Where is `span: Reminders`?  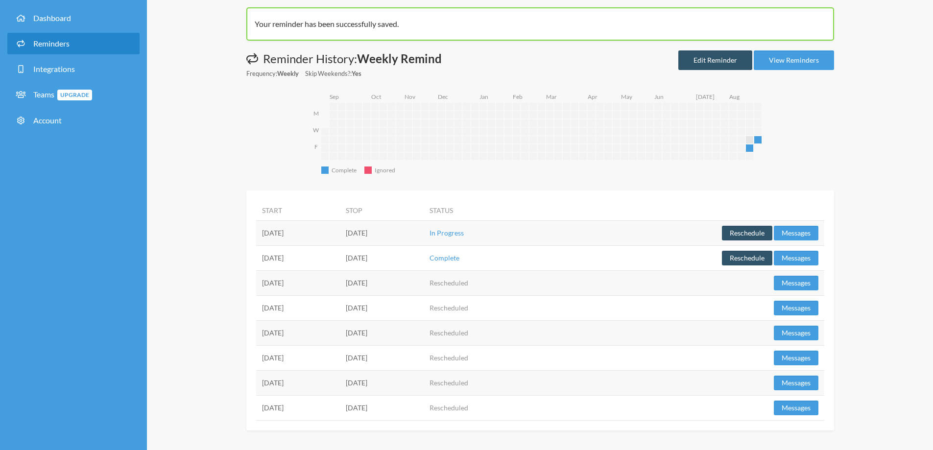 span: Reminders is located at coordinates (51, 43).